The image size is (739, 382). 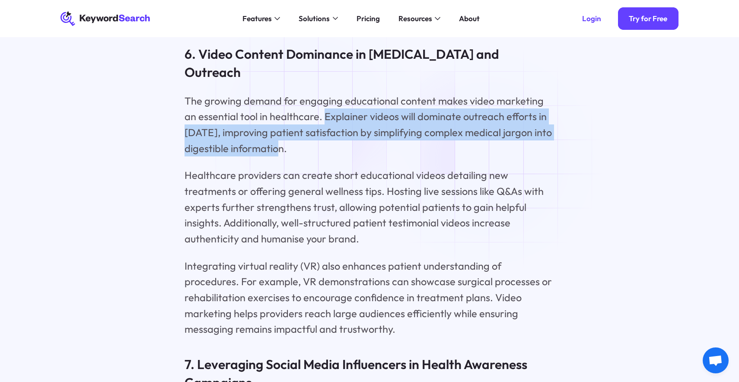 What do you see at coordinates (592, 18) in the screenshot?
I see `div: Login` at bounding box center [592, 18].